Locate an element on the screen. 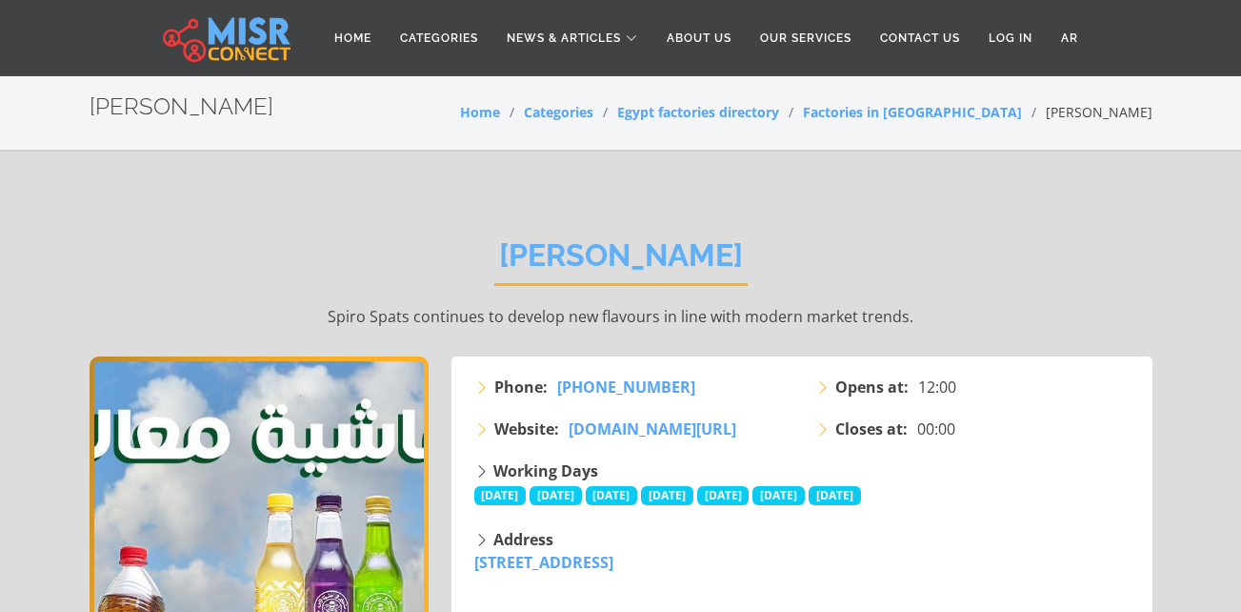  strong: Phone: is located at coordinates (521, 387).